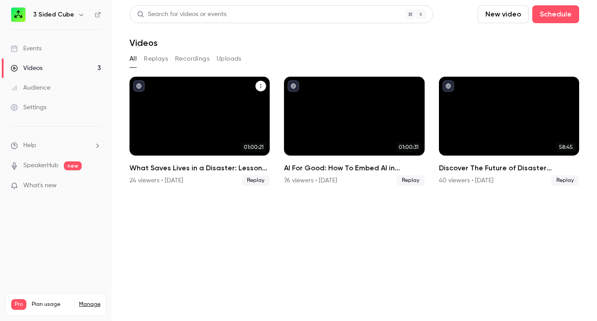 The image size is (597, 321). Describe the element at coordinates (41, 166) in the screenshot. I see `a: SpeakerHub` at that location.